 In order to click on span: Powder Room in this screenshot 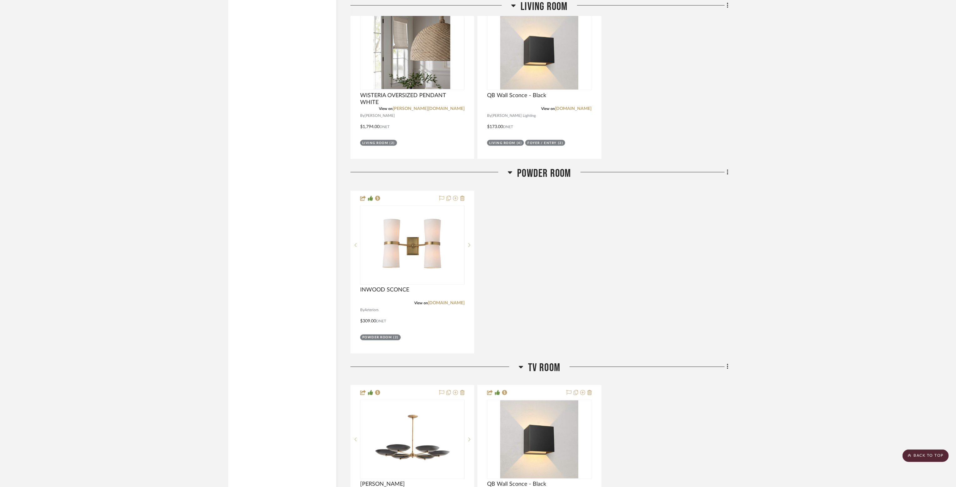, I will do `click(544, 174)`.